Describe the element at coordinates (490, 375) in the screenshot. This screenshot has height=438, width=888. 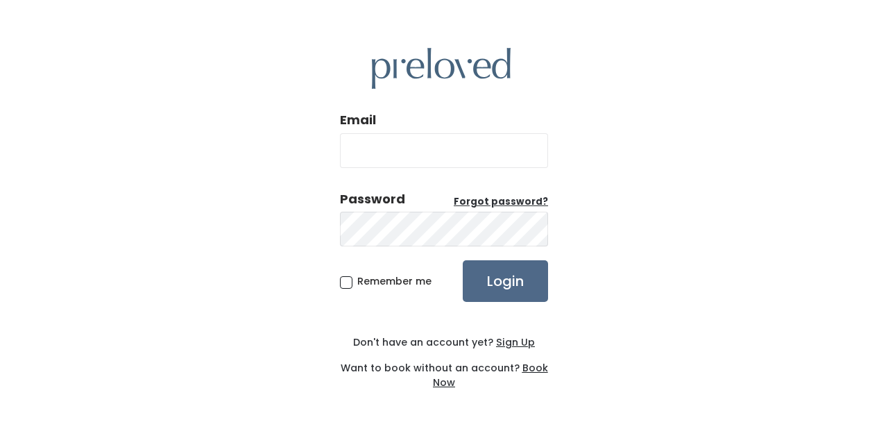
I see `u: Book Now` at that location.